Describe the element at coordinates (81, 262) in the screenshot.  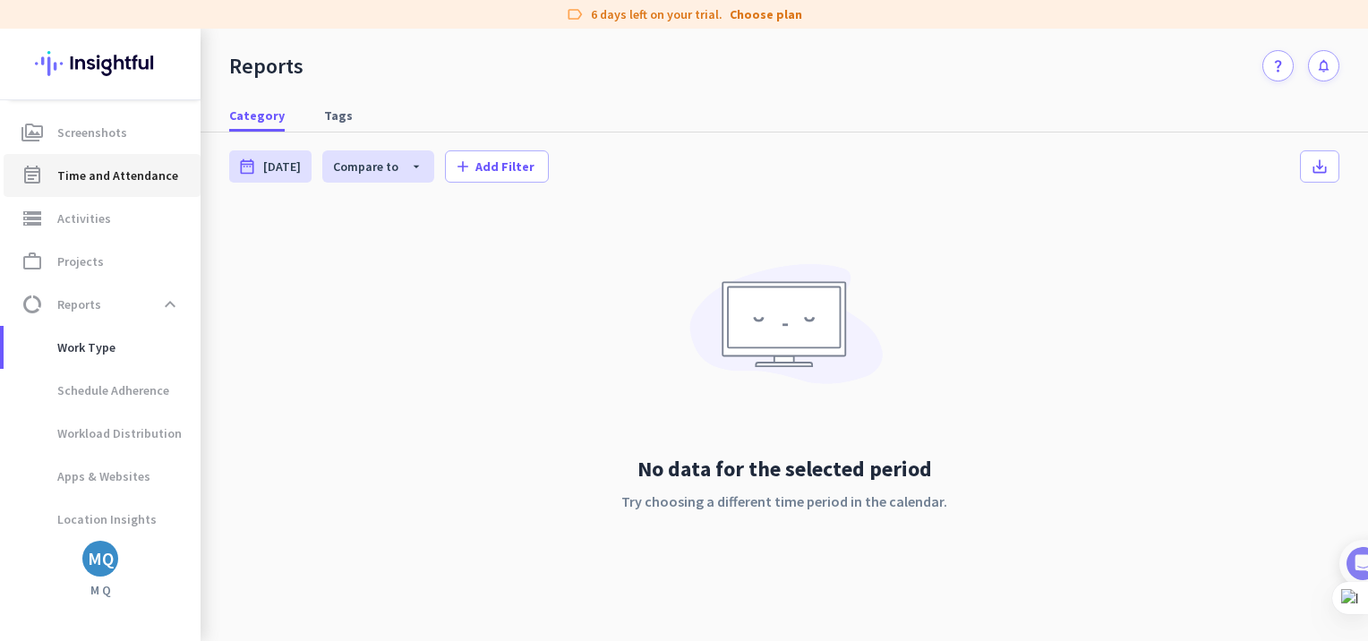
I see `span: Projects` at that location.